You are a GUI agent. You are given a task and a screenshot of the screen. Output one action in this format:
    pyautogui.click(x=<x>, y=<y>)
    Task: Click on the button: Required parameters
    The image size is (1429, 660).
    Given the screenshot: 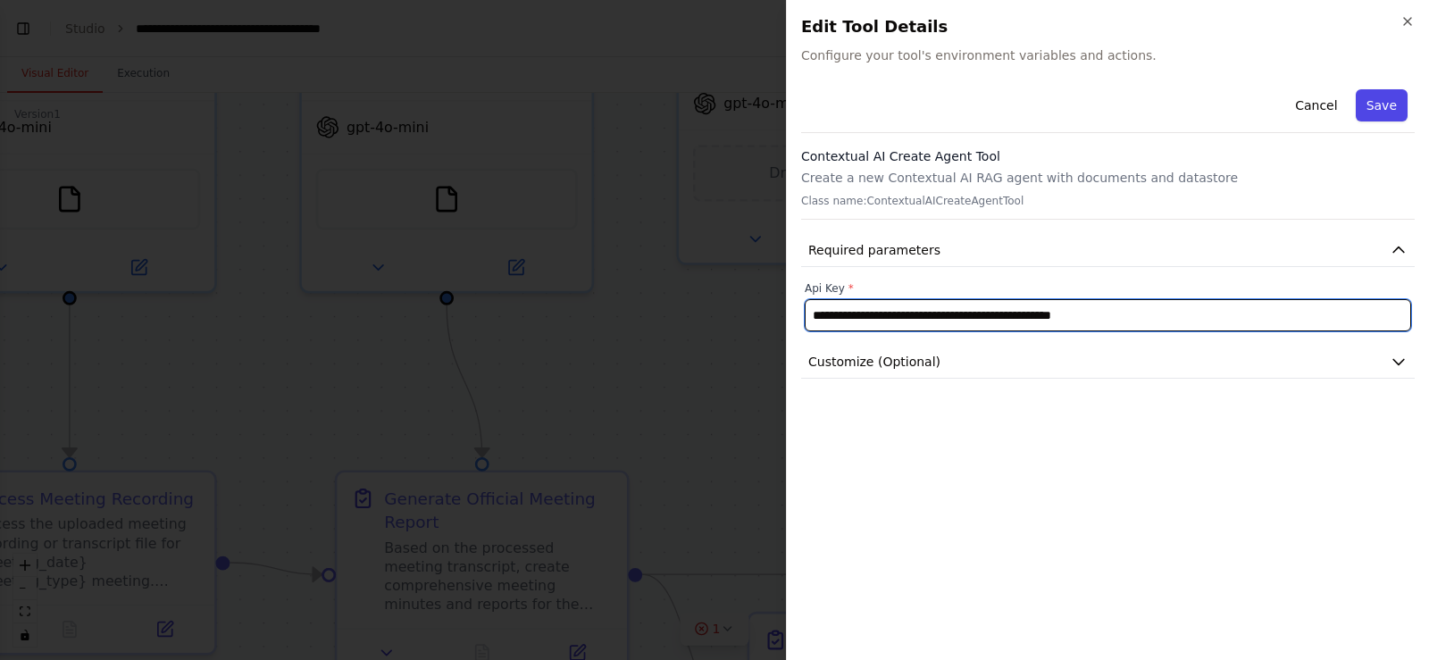 What is the action you would take?
    pyautogui.click(x=1108, y=250)
    